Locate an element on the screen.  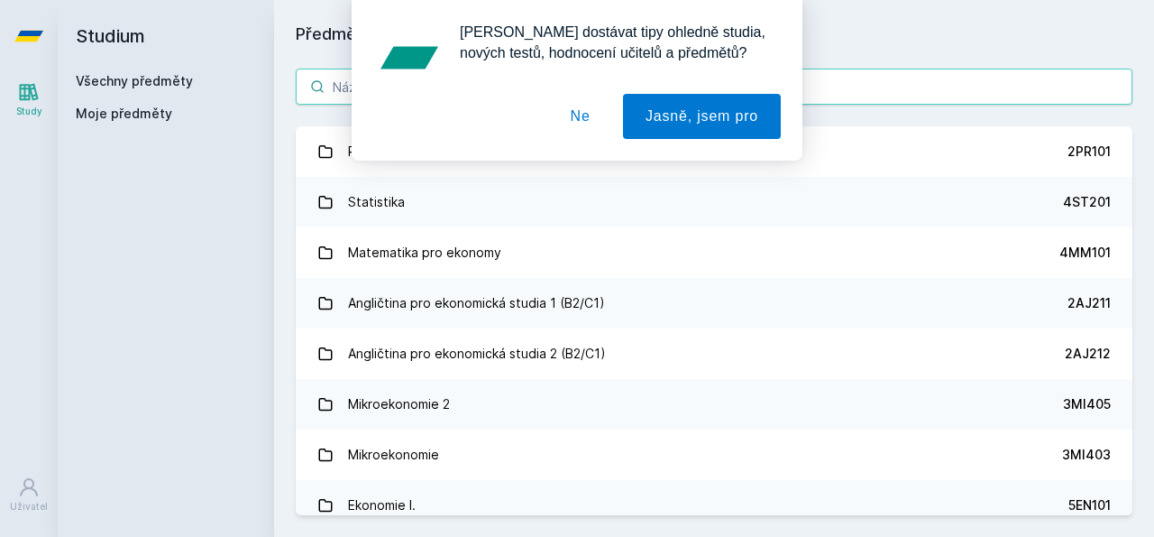
div: 2AJ211 is located at coordinates (1089, 303).